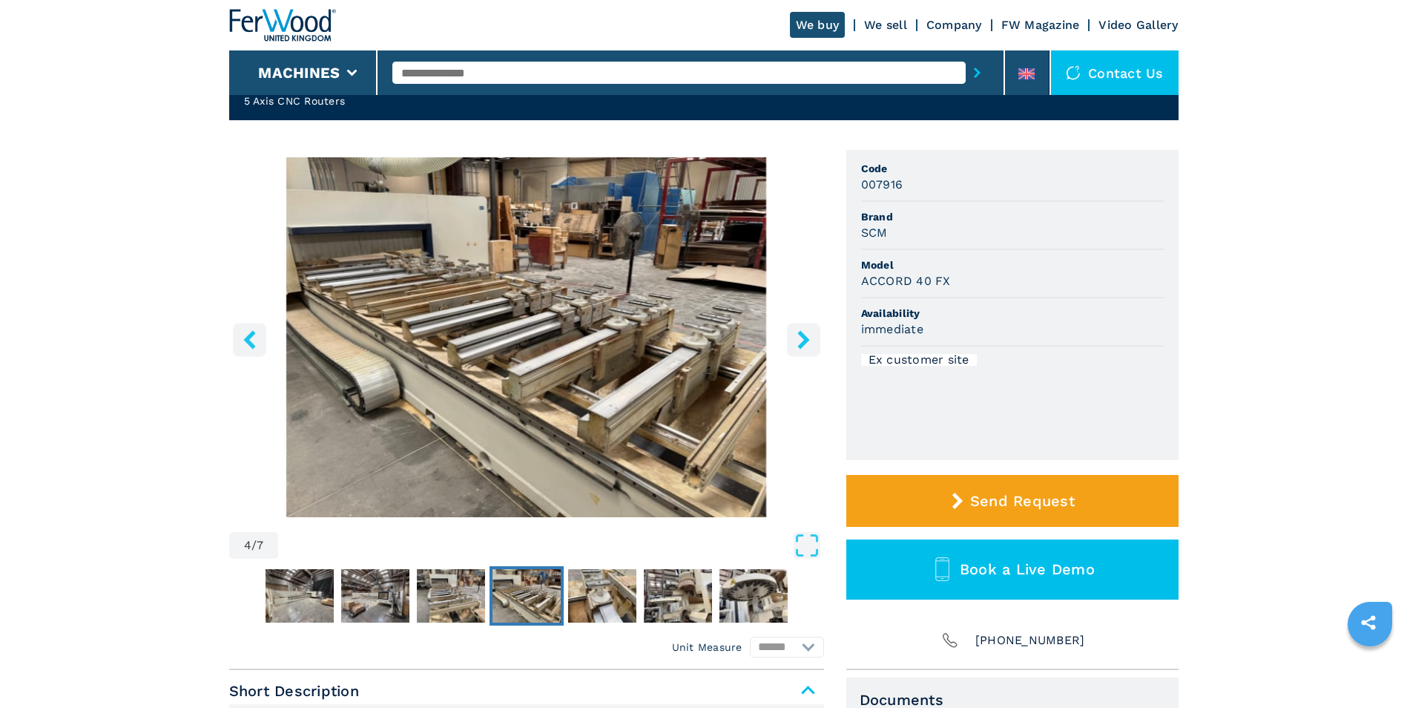 Image resolution: width=1407 pixels, height=708 pixels. I want to click on button: Book a Live Demo, so click(1013, 569).